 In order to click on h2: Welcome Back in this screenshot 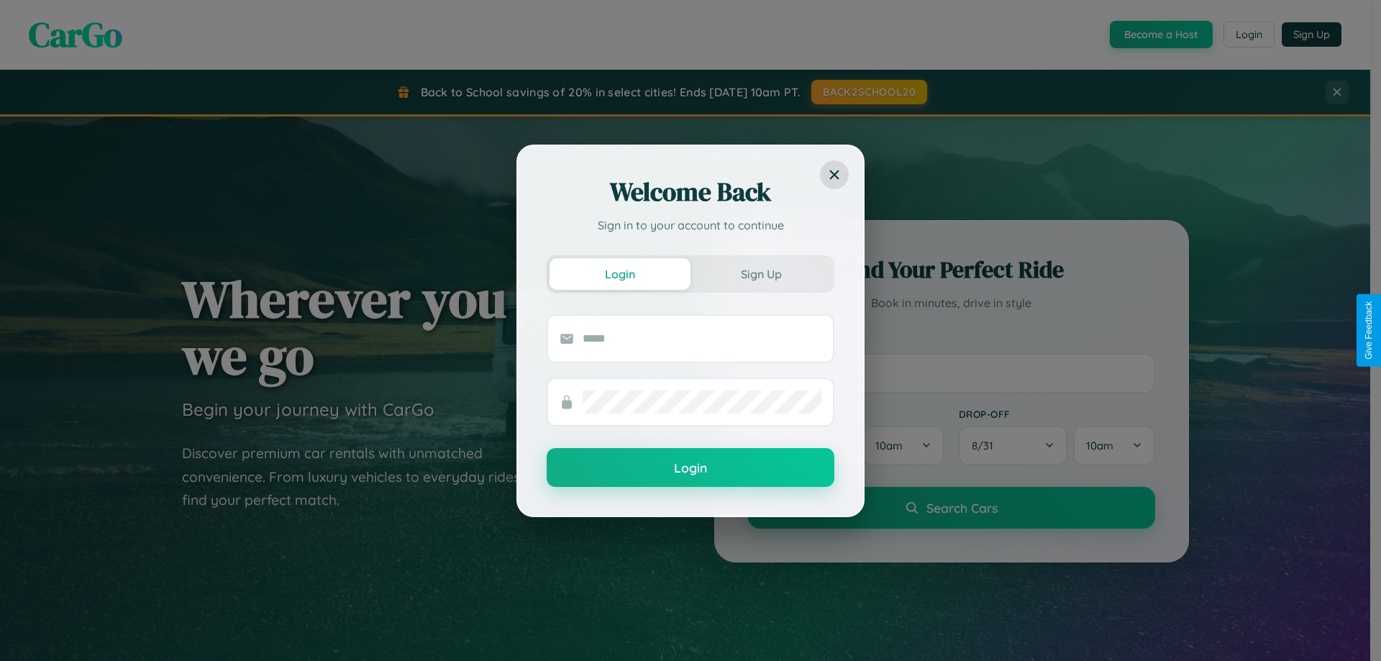, I will do `click(691, 192)`.